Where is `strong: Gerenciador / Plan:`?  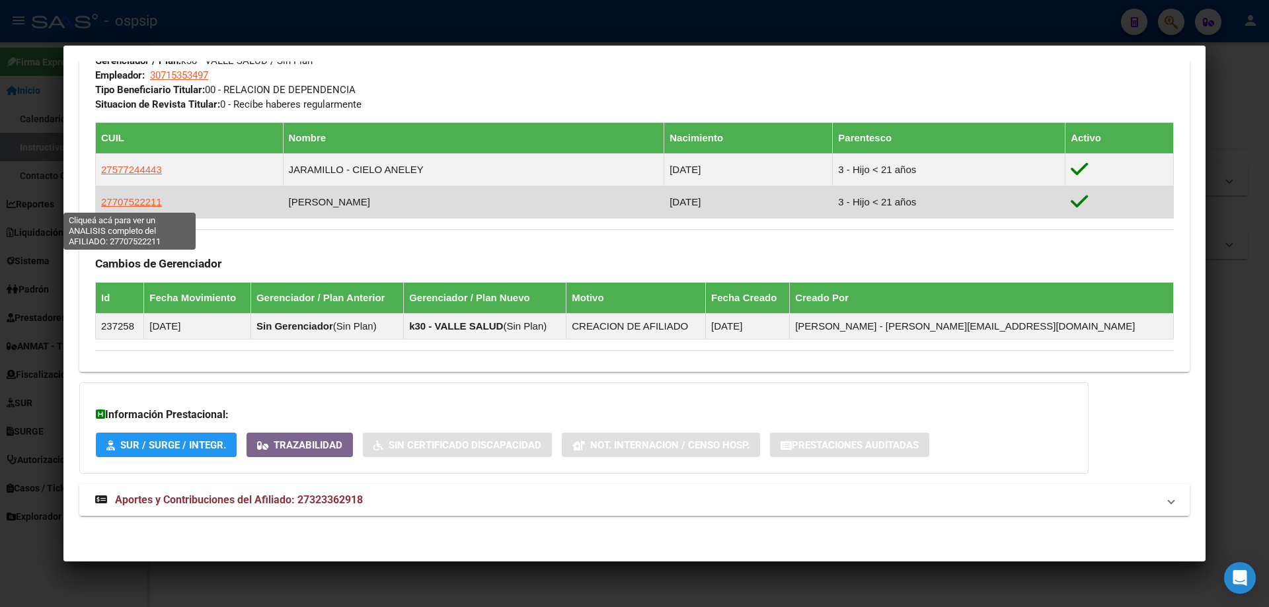 strong: Gerenciador / Plan: is located at coordinates (138, 61).